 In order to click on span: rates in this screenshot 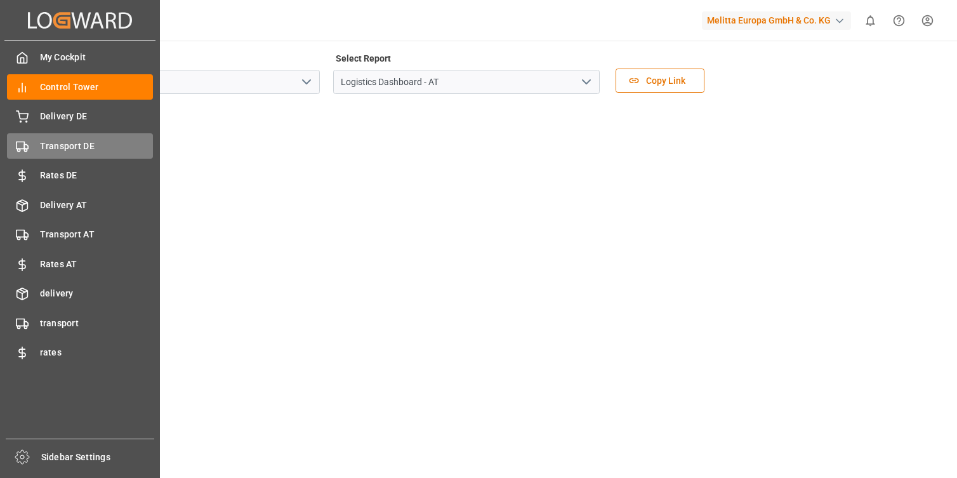, I will do `click(96, 352)`.